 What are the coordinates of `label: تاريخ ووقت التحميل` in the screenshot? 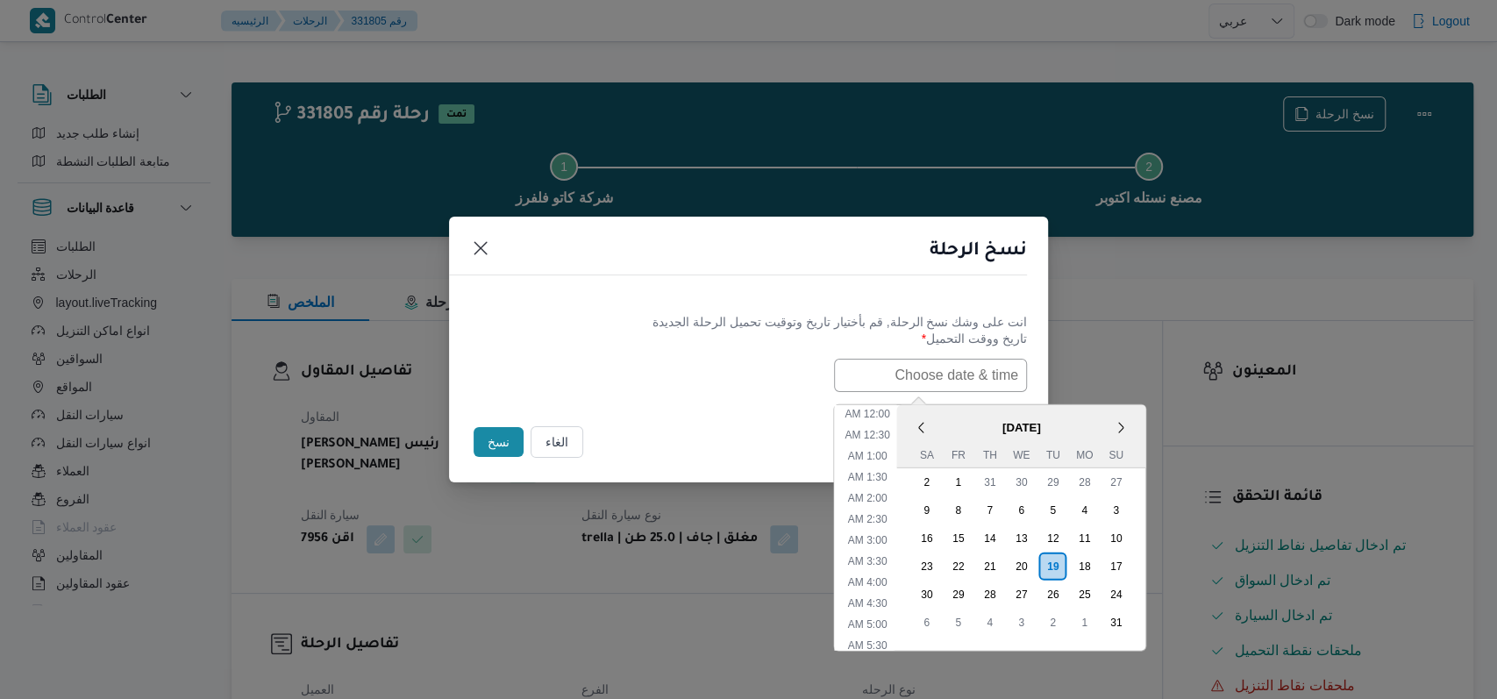 It's located at (748, 345).